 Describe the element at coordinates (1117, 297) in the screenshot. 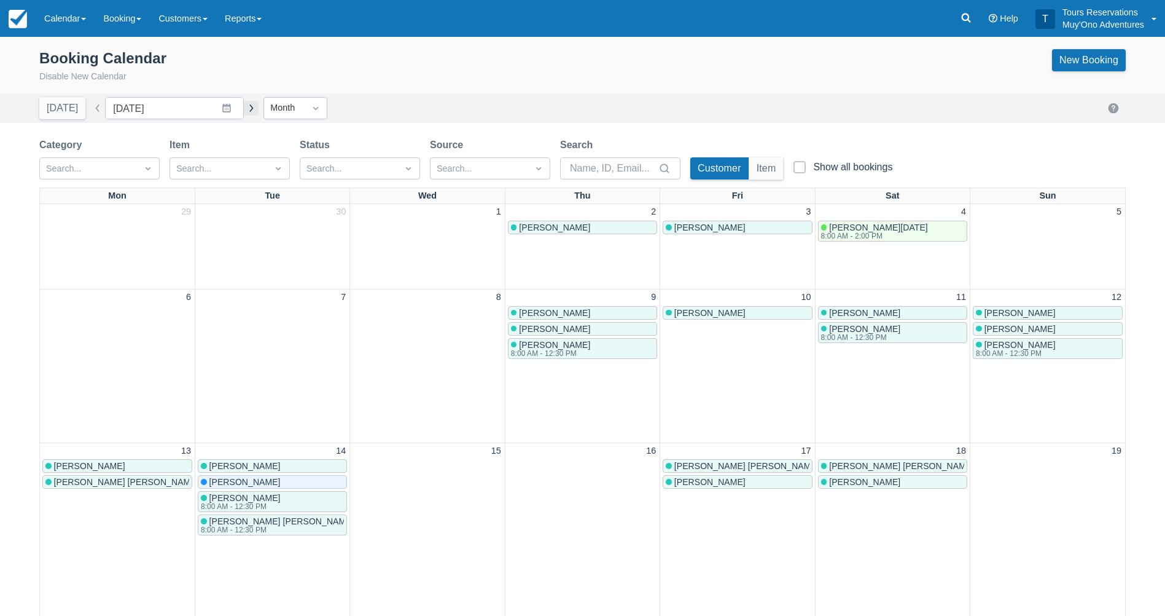

I see `a: 12` at that location.